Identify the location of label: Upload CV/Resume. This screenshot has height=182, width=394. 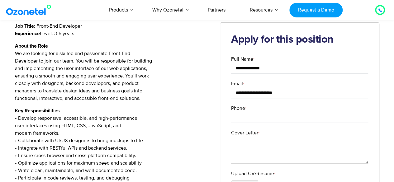
(300, 174).